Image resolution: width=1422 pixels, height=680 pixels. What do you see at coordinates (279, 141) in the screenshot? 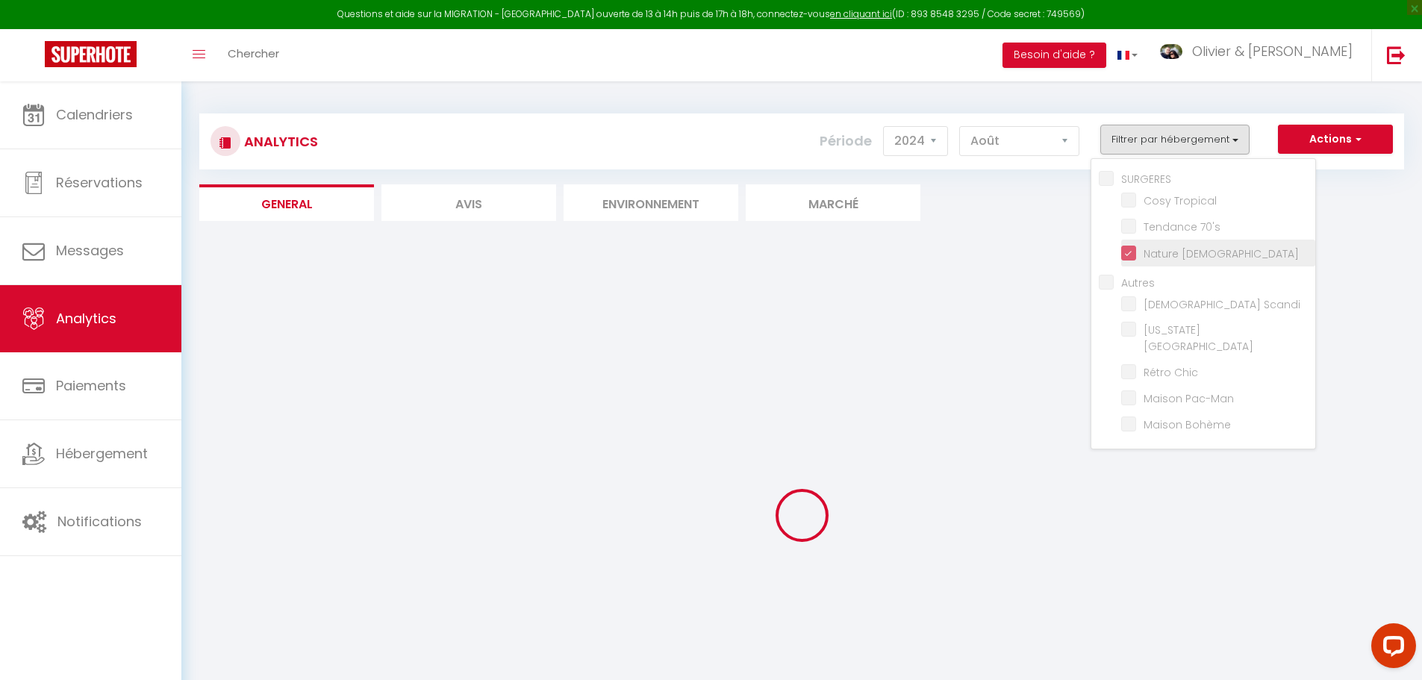
I see `h3: Analytics` at bounding box center [279, 141].